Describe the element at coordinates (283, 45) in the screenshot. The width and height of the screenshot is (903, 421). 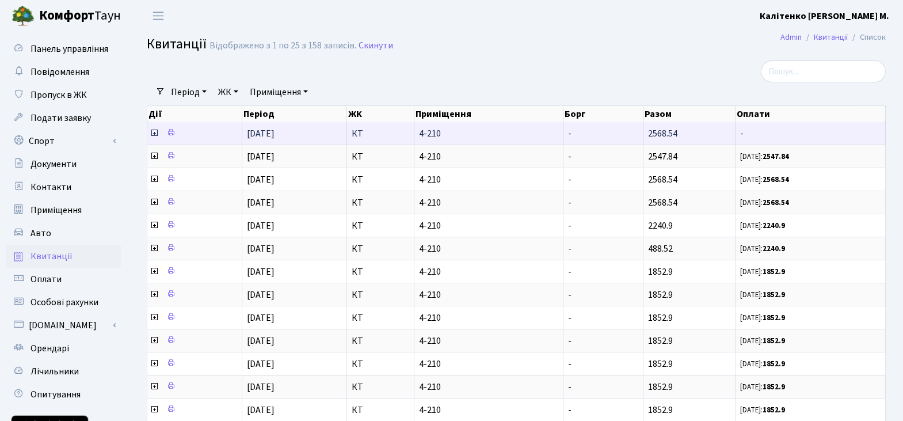
I see `div: Відображено з 1 по 25 з 158 записів.` at that location.